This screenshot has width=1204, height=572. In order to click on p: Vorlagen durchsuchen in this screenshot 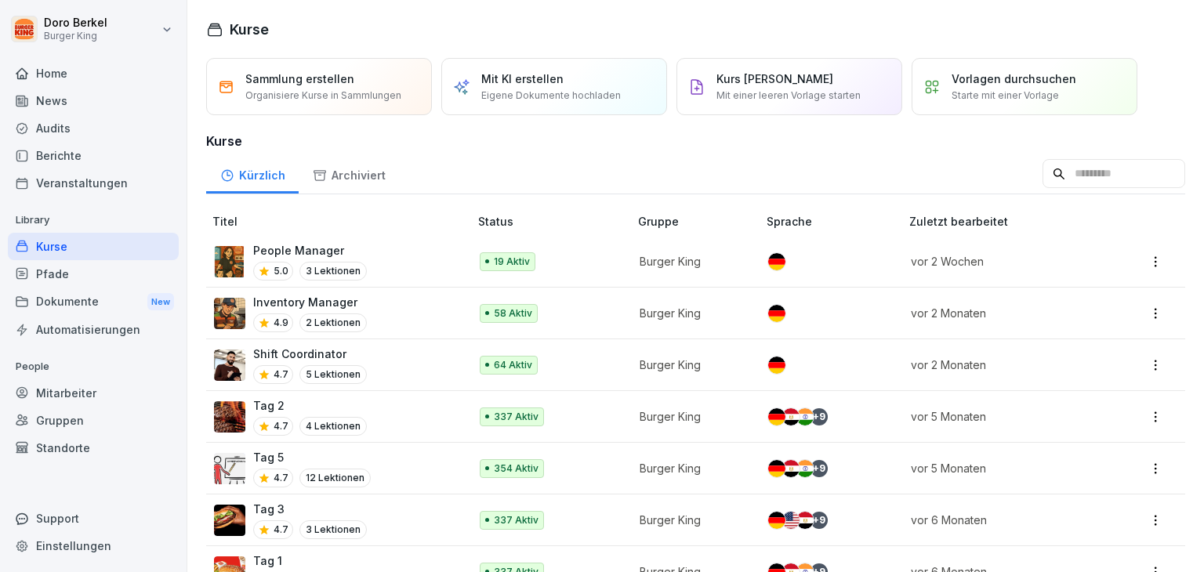, I will do `click(1014, 78)`.